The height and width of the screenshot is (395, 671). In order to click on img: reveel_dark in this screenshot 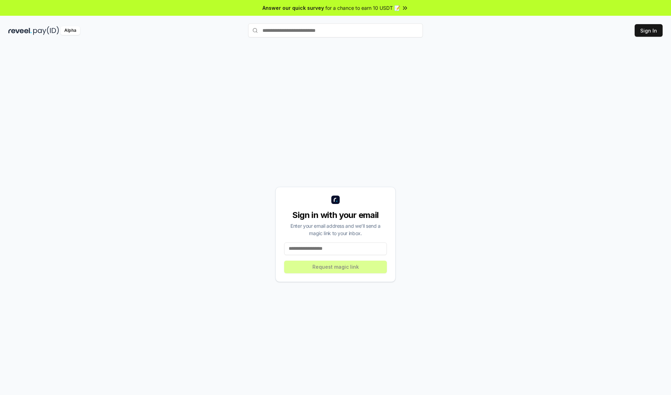, I will do `click(20, 30)`.